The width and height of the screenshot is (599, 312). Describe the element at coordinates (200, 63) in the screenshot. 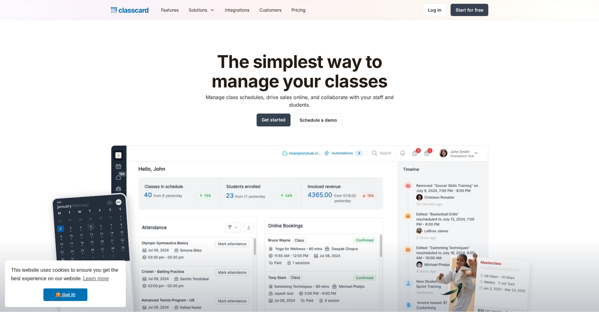

I see `a: Music school` at that location.